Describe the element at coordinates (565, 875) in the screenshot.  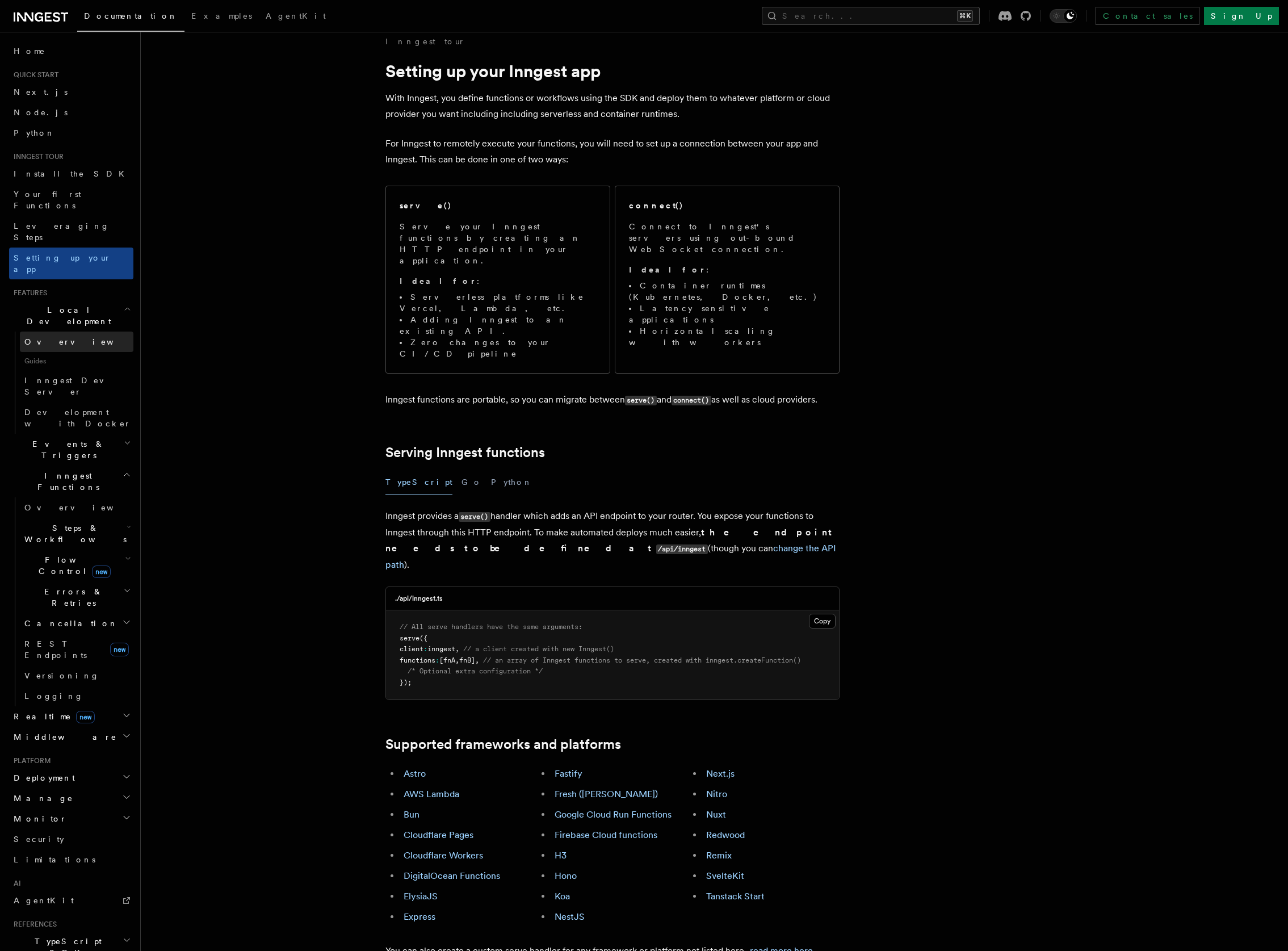
I see `a: Hono` at that location.